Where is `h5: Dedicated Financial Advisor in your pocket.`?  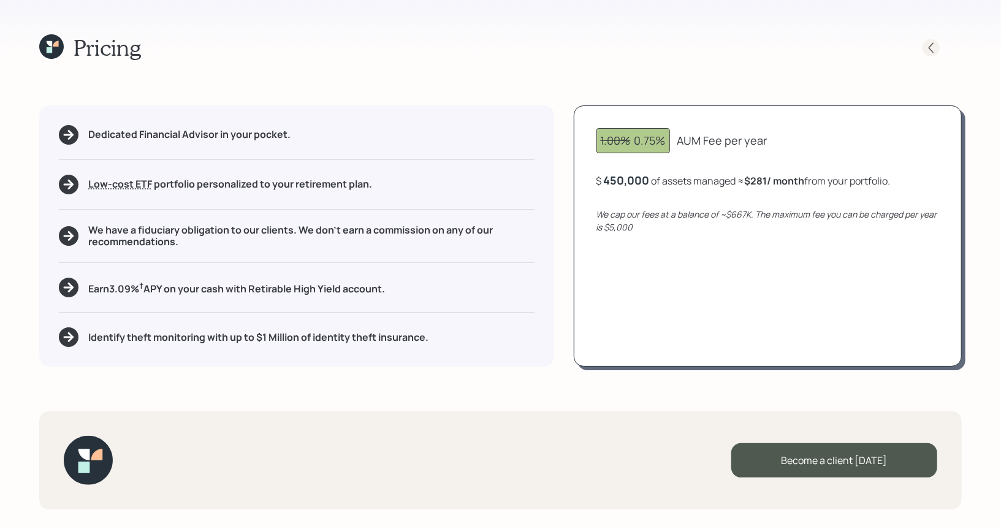 h5: Dedicated Financial Advisor in your pocket. is located at coordinates (189, 134).